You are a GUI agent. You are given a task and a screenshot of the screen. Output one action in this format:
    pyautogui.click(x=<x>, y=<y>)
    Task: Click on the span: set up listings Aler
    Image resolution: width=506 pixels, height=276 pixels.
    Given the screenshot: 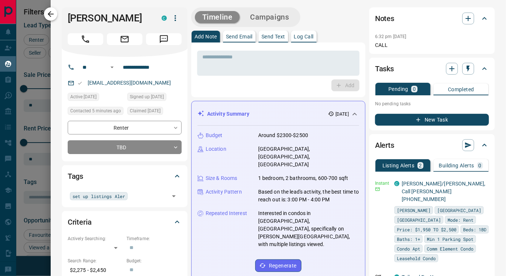 What is the action you would take?
    pyautogui.click(x=99, y=196)
    